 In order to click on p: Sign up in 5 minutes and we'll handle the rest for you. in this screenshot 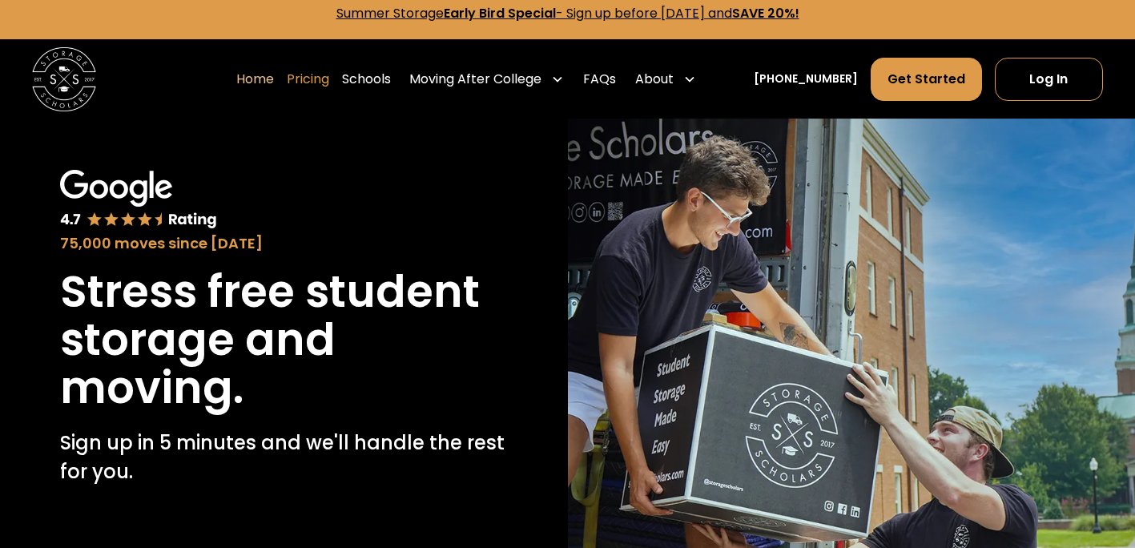, I will do `click(284, 457)`.